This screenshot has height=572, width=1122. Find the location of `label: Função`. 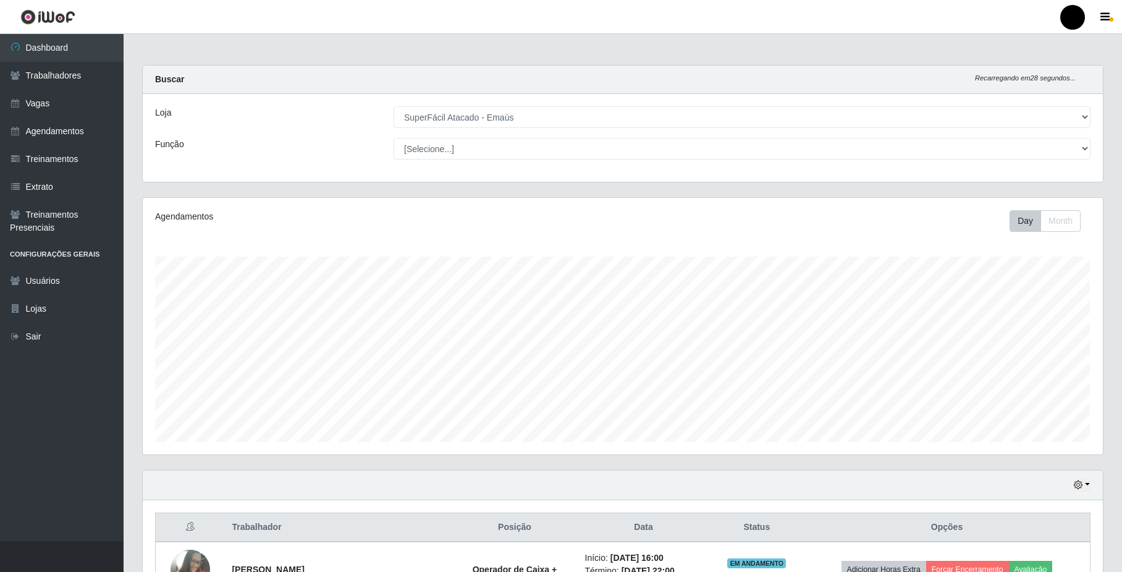

label: Função is located at coordinates (169, 144).